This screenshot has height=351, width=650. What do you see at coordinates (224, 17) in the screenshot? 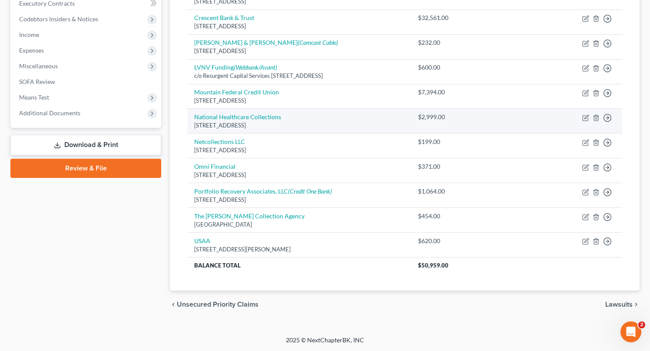
I see `a: Crescent Bank & Trust` at bounding box center [224, 17].